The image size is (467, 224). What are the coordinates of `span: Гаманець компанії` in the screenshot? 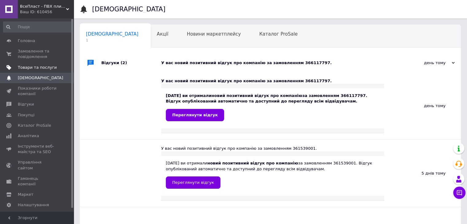 It's located at (37, 181).